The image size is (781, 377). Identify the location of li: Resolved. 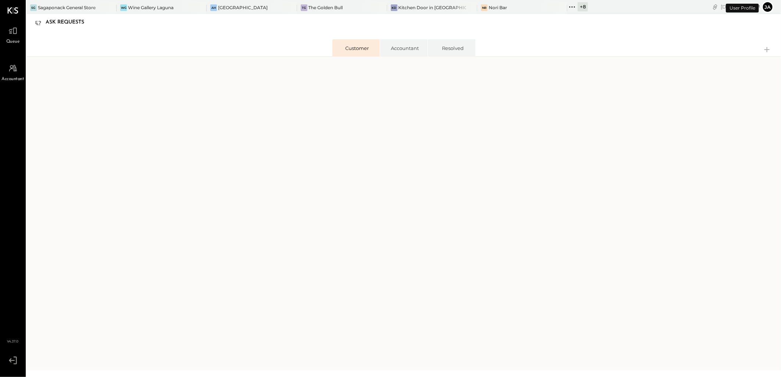
(451, 48).